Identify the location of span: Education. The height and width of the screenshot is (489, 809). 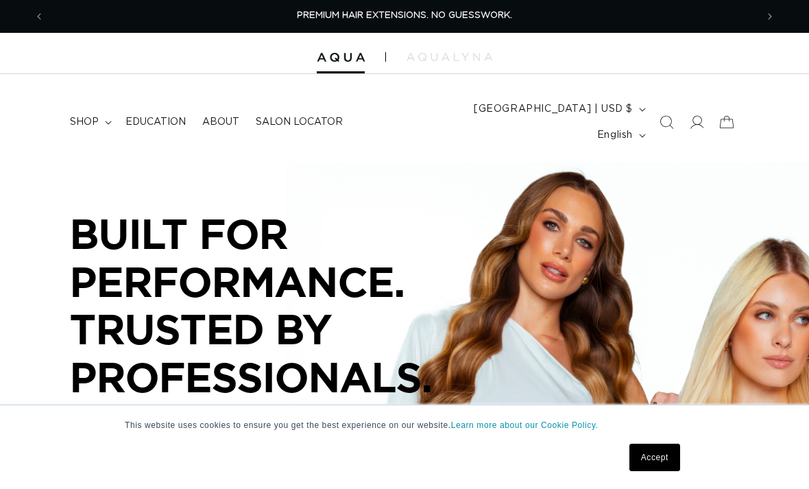
(156, 122).